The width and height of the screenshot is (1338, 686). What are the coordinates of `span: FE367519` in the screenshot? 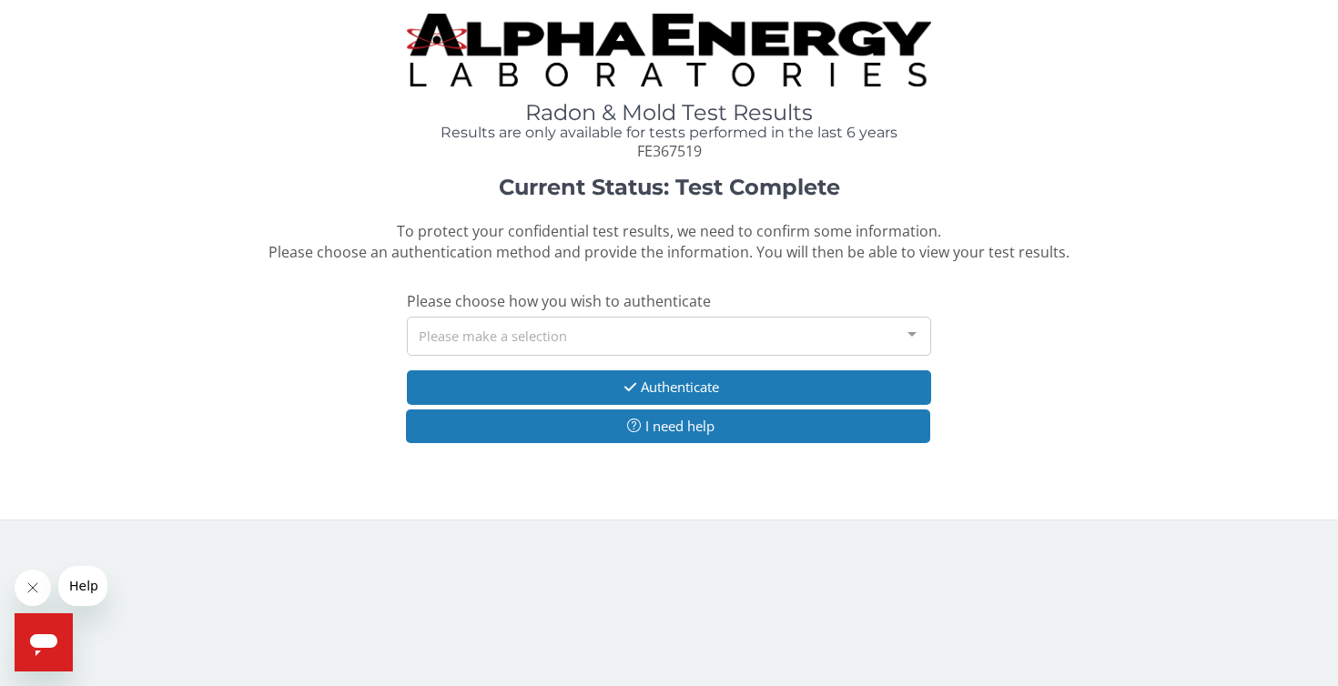 It's located at (669, 151).